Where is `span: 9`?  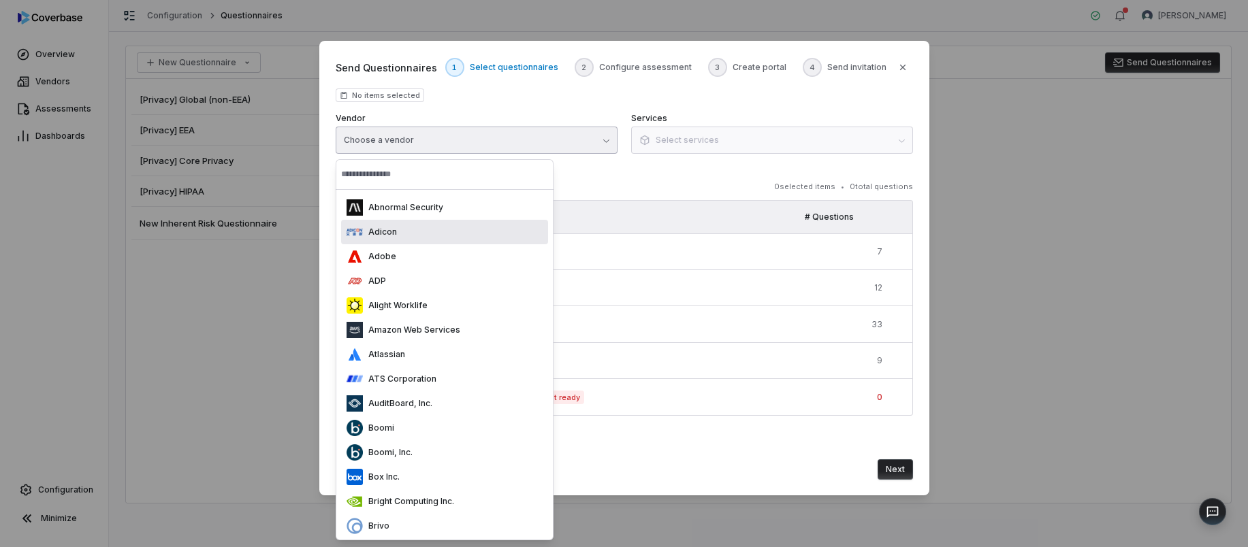
span: 9 is located at coordinates (880, 361).